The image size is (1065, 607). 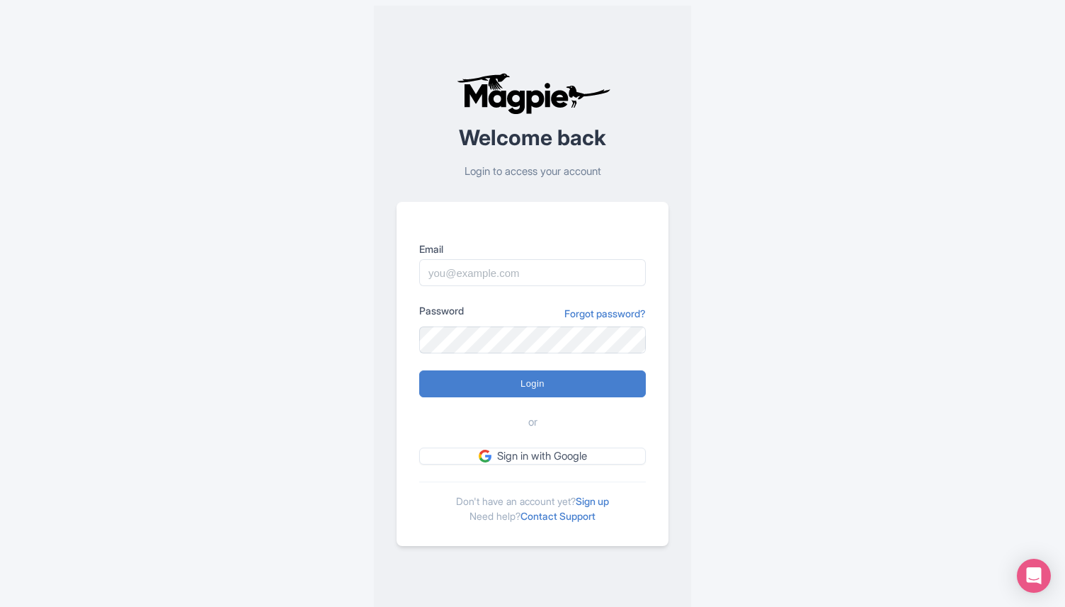 What do you see at coordinates (533, 94) in the screenshot?
I see `img: logo-ab69f6fb50320c5b225c76a69d11143b.png` at bounding box center [533, 94].